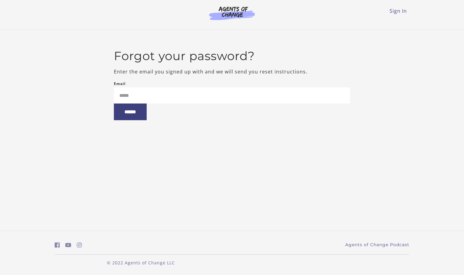 This screenshot has width=464, height=275. Describe the element at coordinates (79, 245) in the screenshot. I see `i: https://www.instagram.com/agentsofchangeprep/ (Open in a new window)` at that location.